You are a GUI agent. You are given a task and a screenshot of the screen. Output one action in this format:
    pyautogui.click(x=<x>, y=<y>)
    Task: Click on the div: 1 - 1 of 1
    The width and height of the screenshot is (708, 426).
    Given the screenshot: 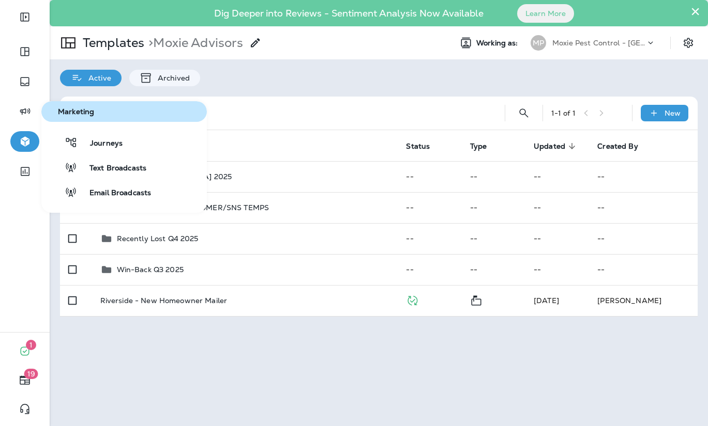 What is the action you would take?
    pyautogui.click(x=563, y=113)
    